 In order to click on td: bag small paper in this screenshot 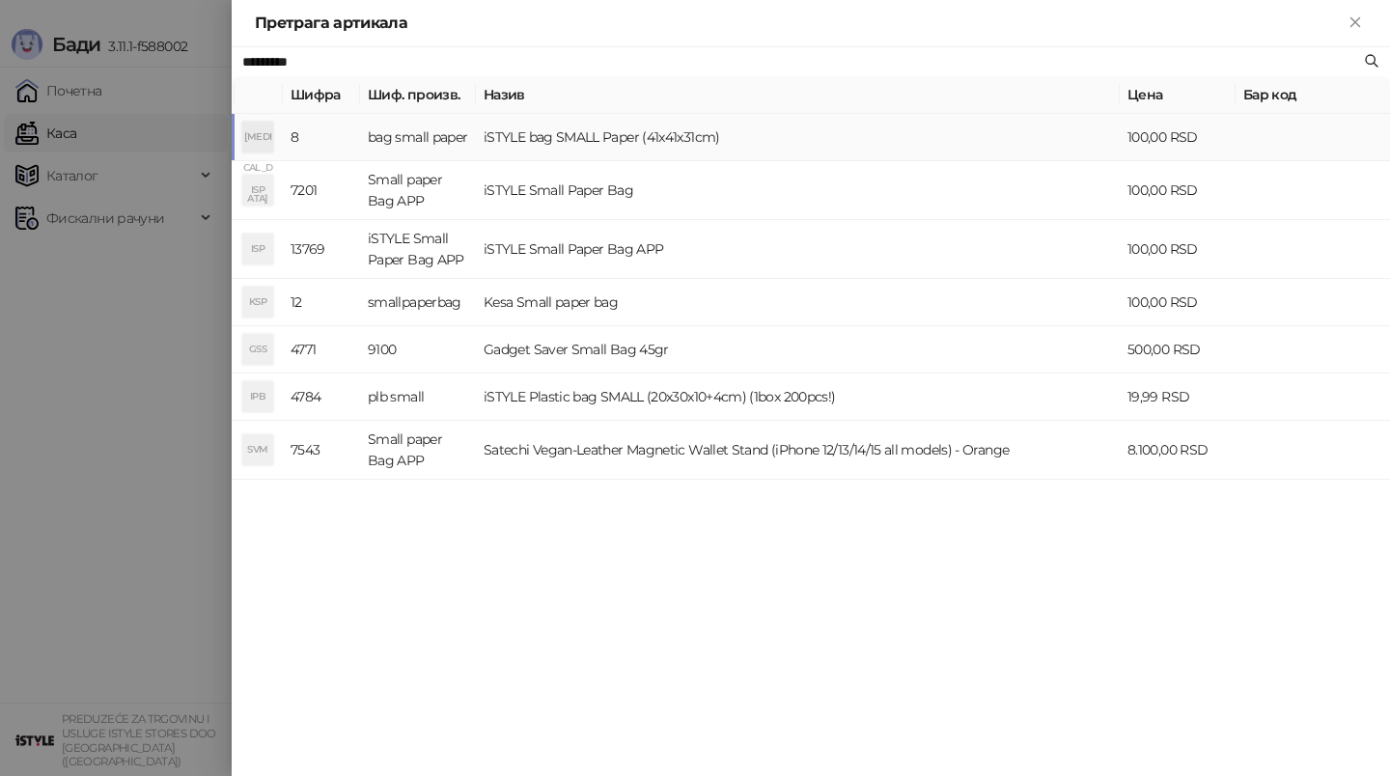, I will do `click(418, 137)`.